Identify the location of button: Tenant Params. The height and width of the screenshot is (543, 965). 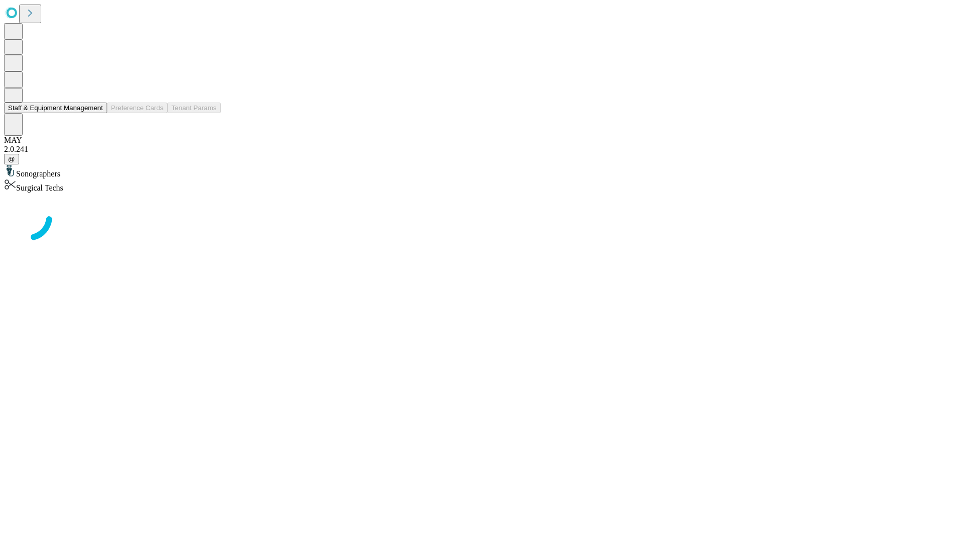
(194, 108).